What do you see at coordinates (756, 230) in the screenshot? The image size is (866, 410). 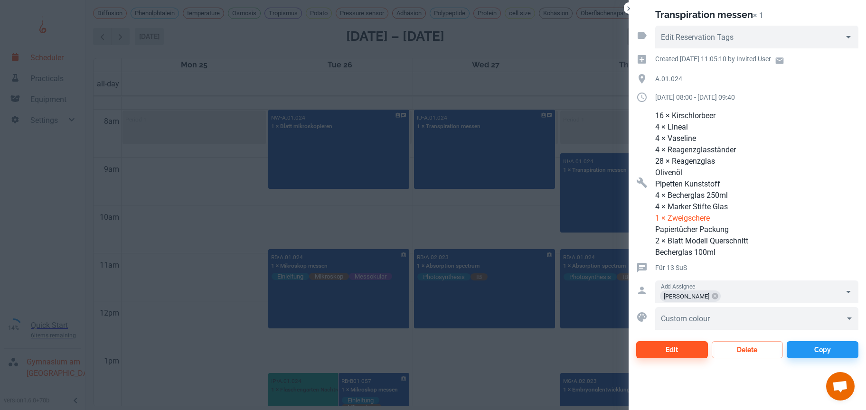 I see `p: Papiertücher Packung` at bounding box center [756, 230].